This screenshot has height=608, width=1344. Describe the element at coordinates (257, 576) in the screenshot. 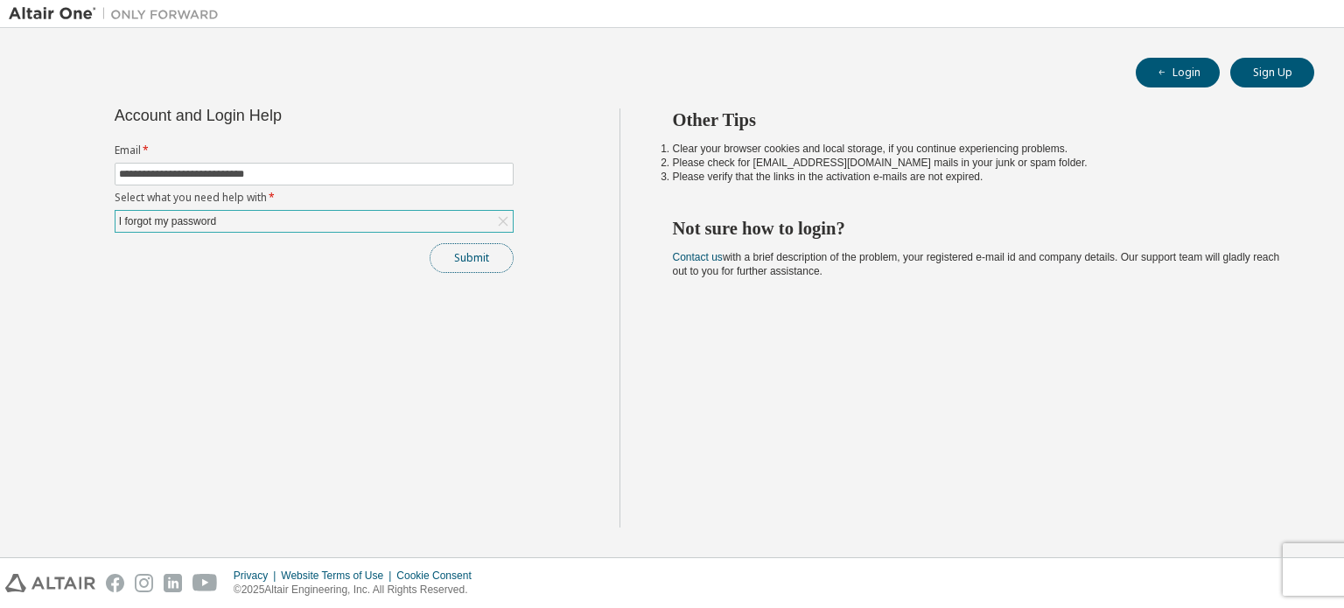

I see `div: Privacy` at that location.